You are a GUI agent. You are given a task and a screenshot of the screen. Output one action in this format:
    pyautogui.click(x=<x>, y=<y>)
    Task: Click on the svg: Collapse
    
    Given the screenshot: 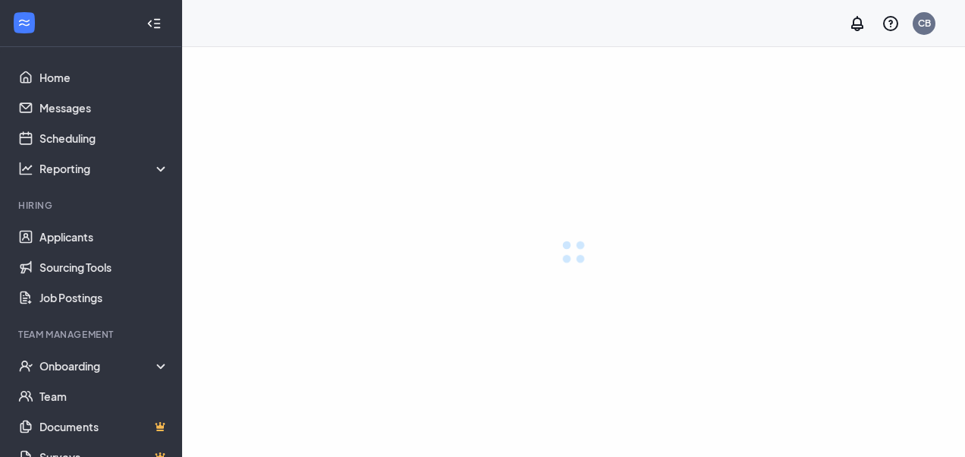 What is the action you would take?
    pyautogui.click(x=154, y=24)
    